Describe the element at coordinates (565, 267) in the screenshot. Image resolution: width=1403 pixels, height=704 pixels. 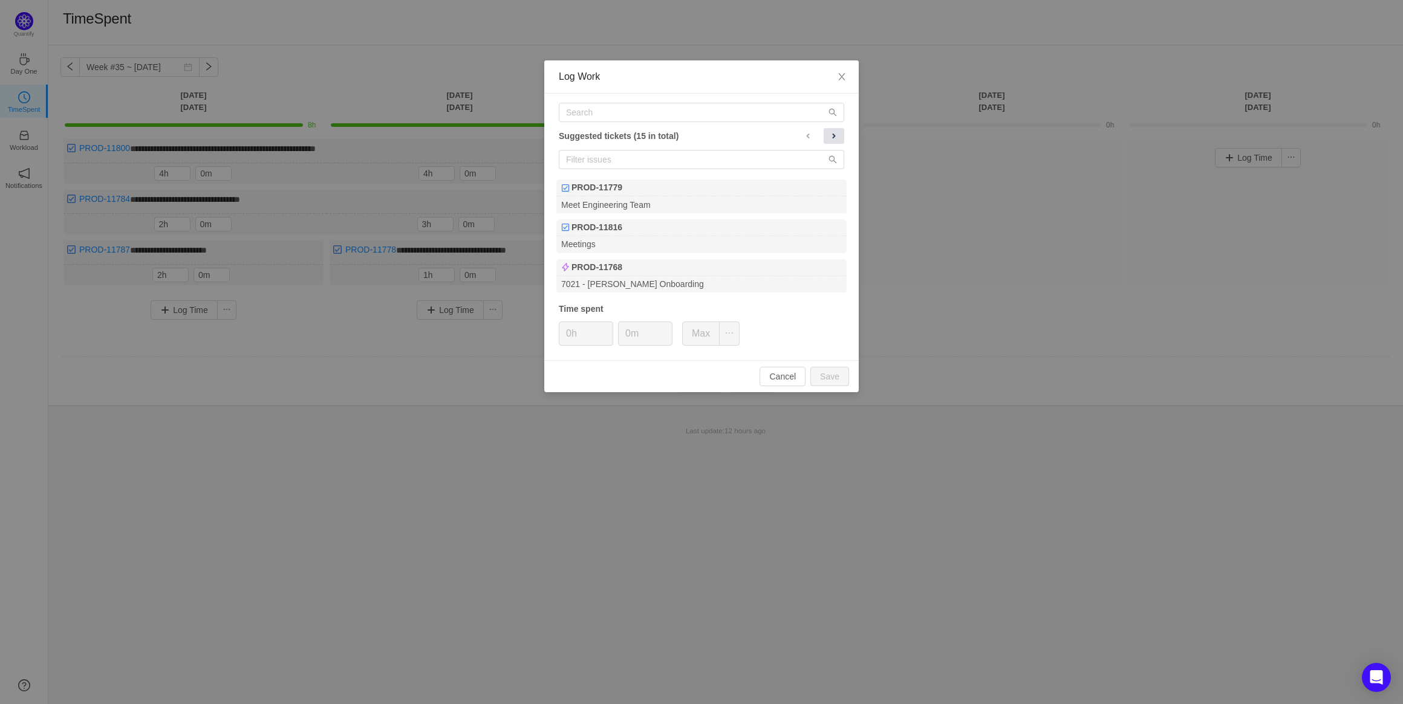
I see `img: Epic` at that location.